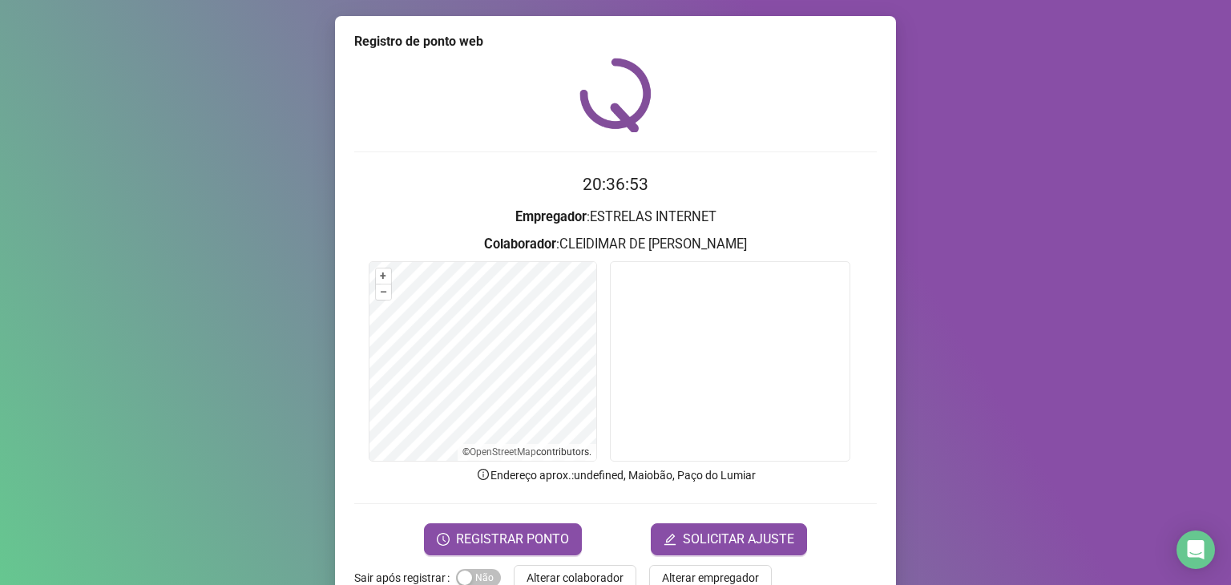  What do you see at coordinates (615, 475) in the screenshot?
I see `p: Endereço aprox. : undefined, Maiobão, Paço do Lumiar` at bounding box center [615, 475].